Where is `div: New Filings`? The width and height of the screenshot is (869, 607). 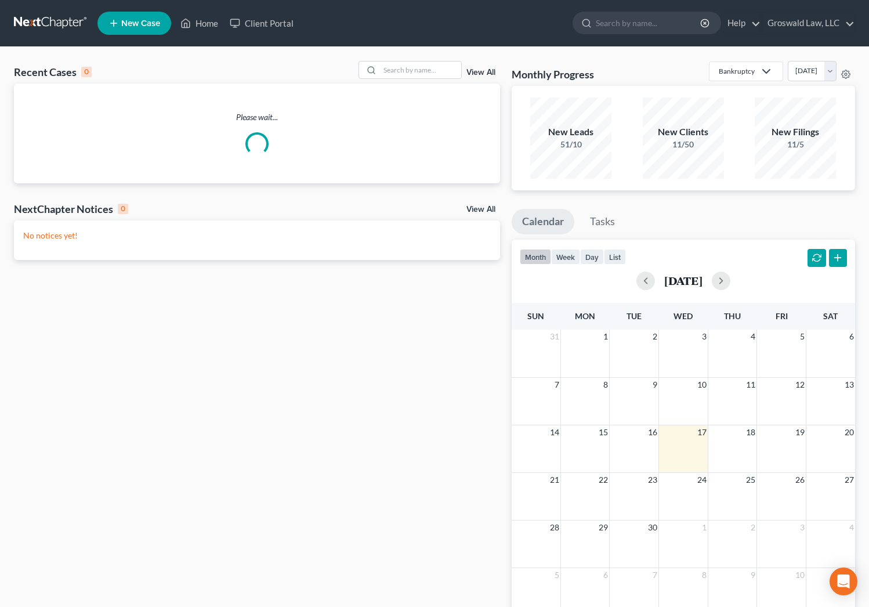
div: New Filings is located at coordinates (795, 132).